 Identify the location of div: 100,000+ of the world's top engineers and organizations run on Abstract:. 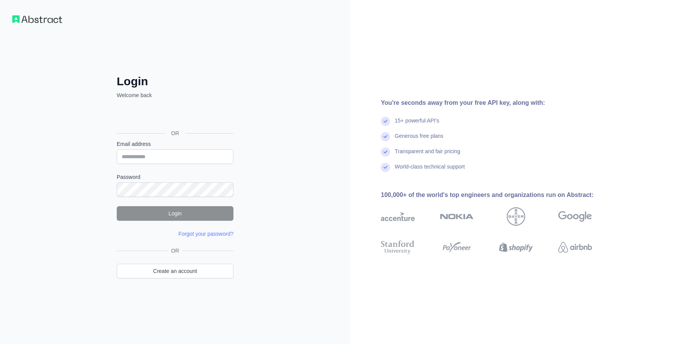
(499, 195).